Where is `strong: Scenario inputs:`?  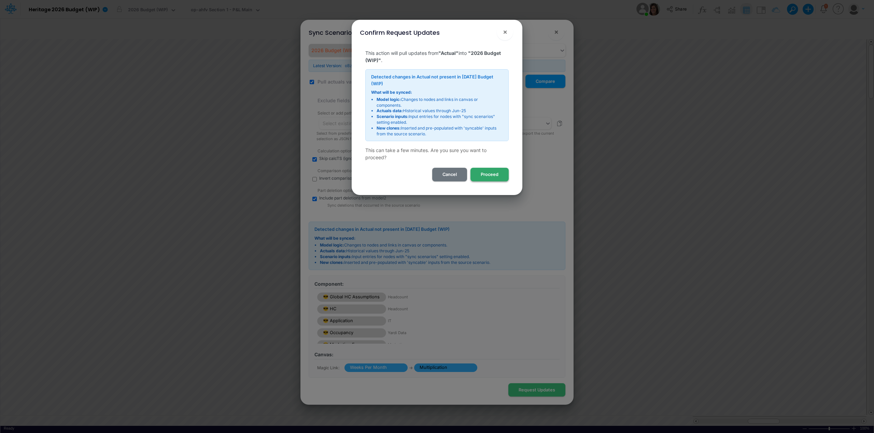
strong: Scenario inputs: is located at coordinates (393, 116).